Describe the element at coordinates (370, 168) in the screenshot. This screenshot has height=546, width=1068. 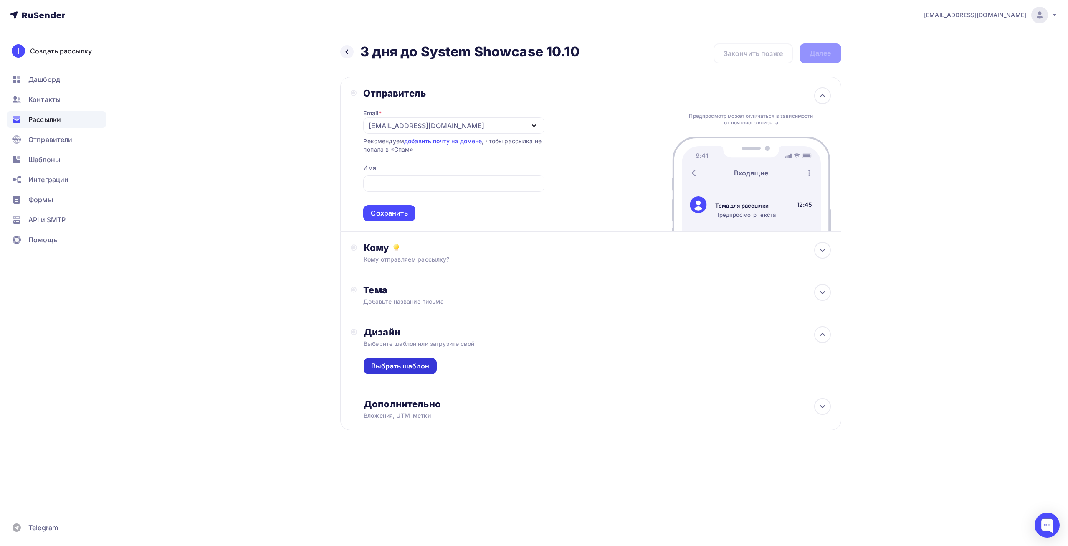
I see `div: Имя` at that location.